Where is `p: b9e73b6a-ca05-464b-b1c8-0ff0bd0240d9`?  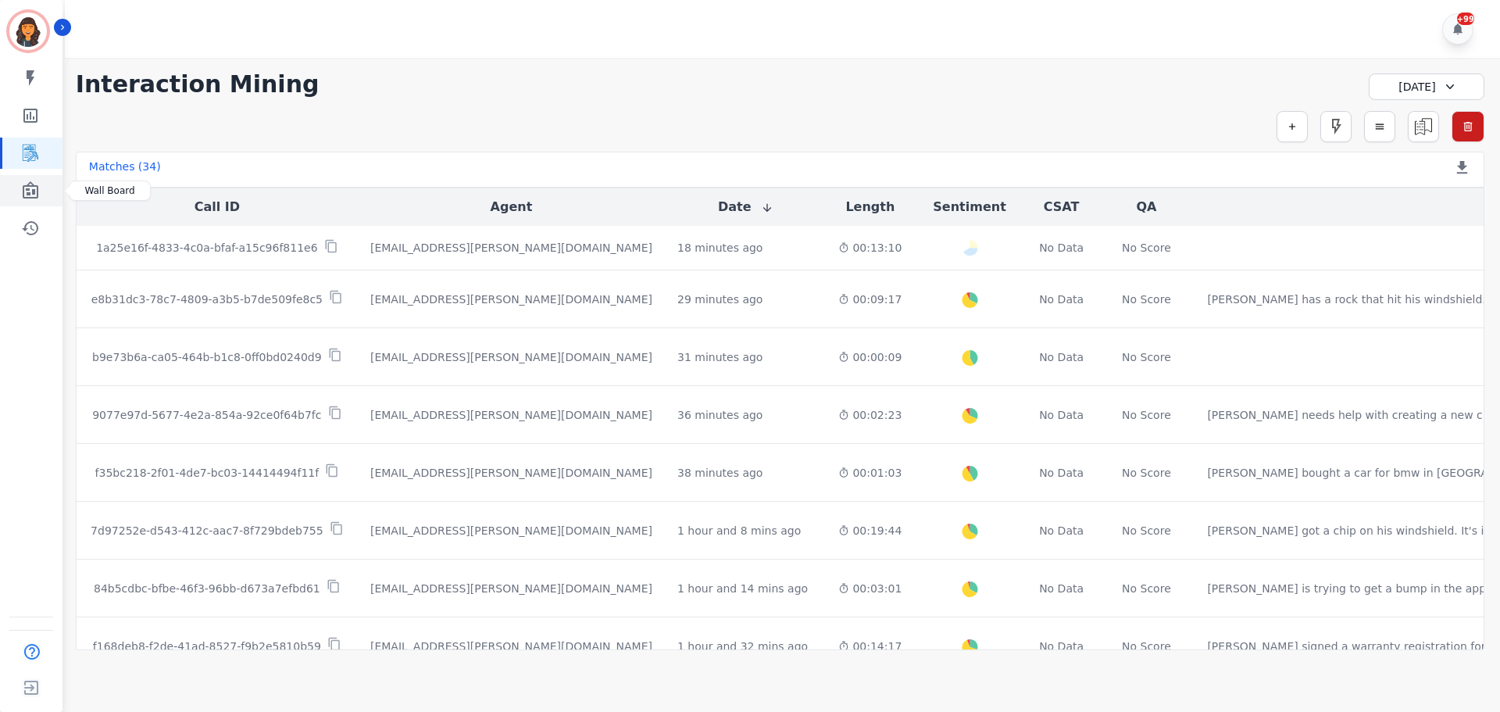 p: b9e73b6a-ca05-464b-b1c8-0ff0bd0240d9 is located at coordinates (207, 357).